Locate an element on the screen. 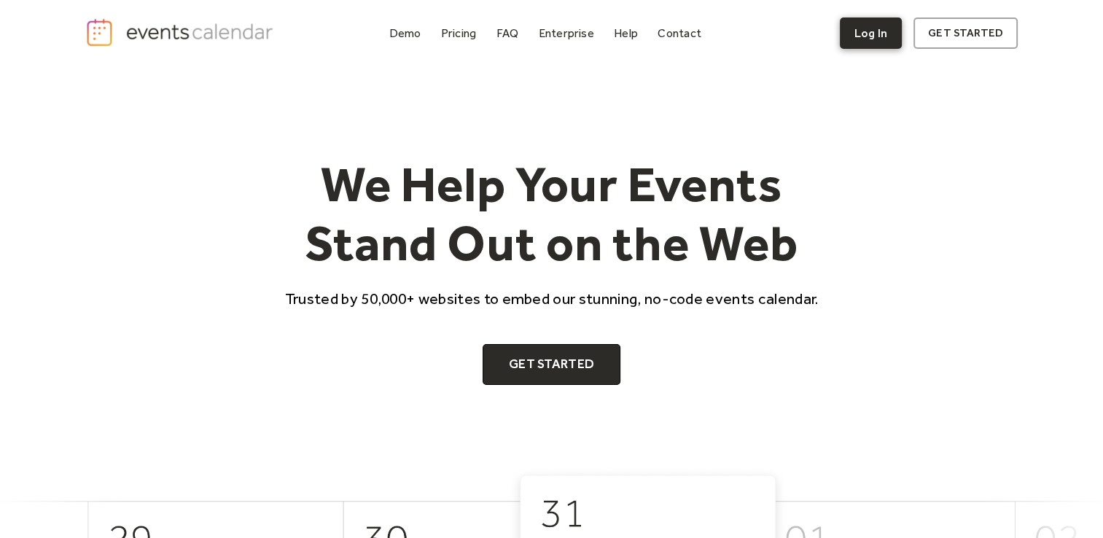 The height and width of the screenshot is (538, 1103). div: Demo is located at coordinates (405, 33).